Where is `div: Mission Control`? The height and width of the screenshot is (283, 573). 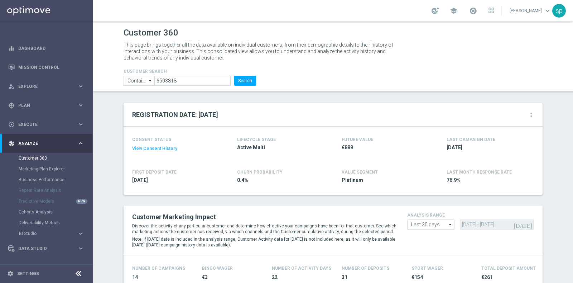
div: Mission Control is located at coordinates (46, 67).